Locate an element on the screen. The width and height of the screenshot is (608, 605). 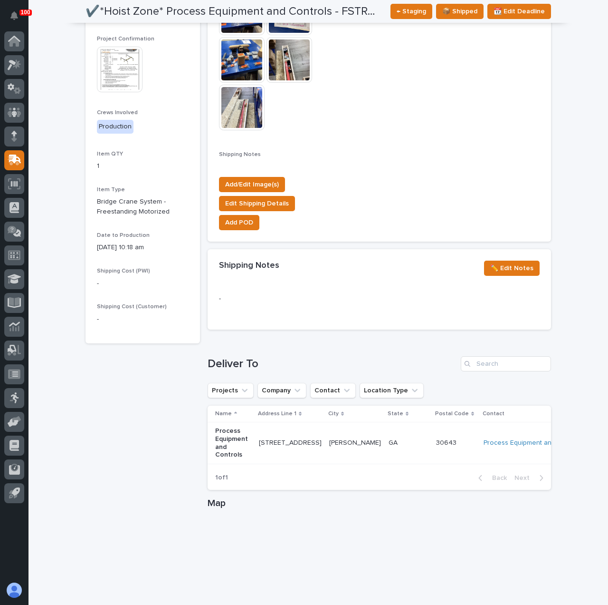
p: 1 is located at coordinates (143, 166).